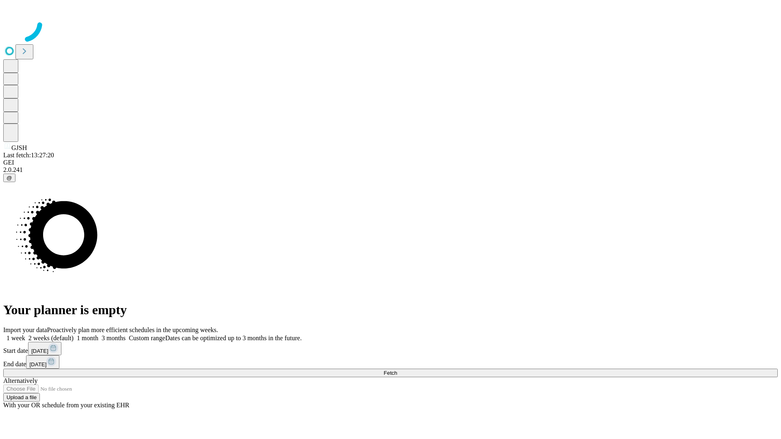  What do you see at coordinates (19, 148) in the screenshot?
I see `span: GJSH` at bounding box center [19, 148].